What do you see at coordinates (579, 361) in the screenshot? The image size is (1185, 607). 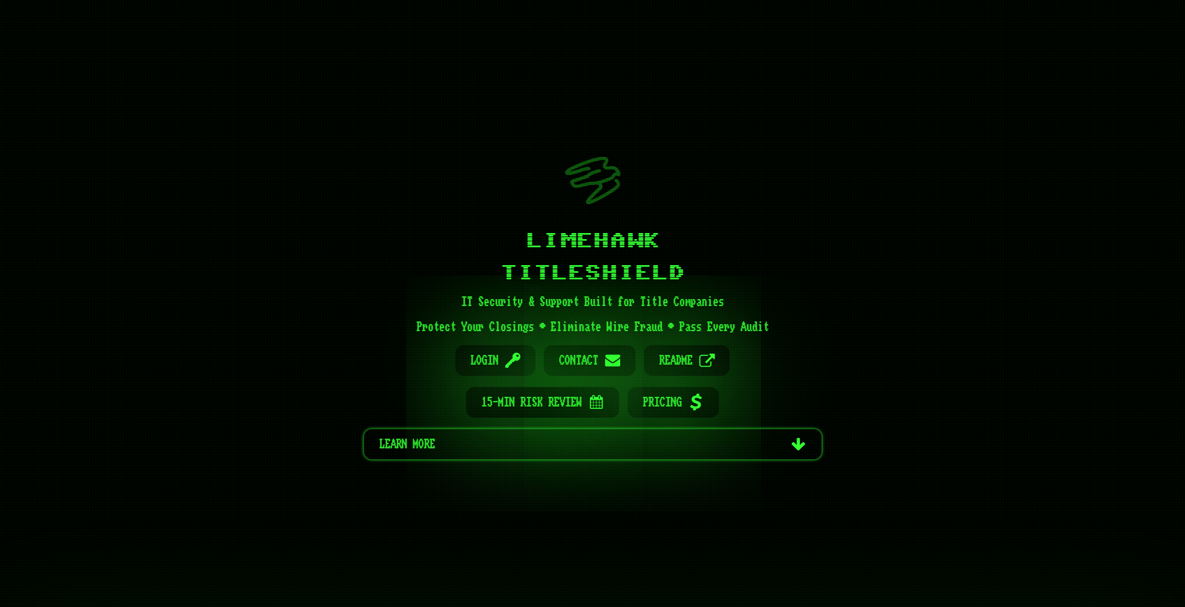 I see `span: Contact` at bounding box center [579, 361].